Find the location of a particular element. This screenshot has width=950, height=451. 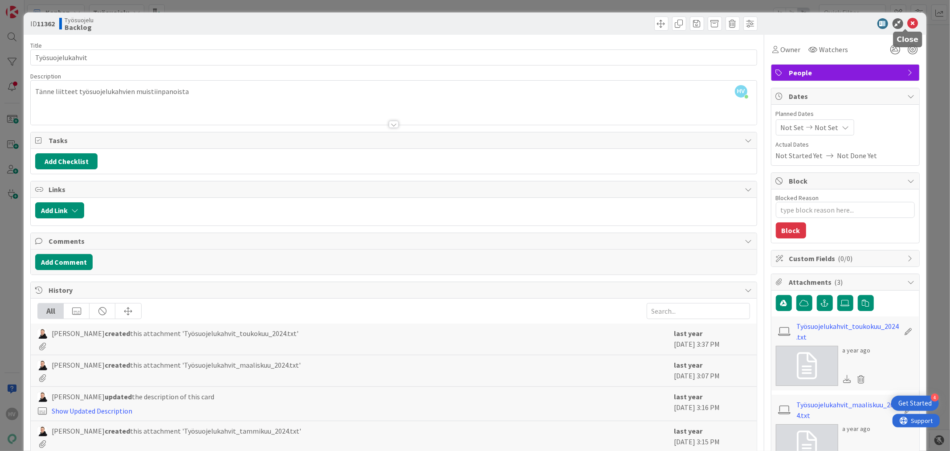

span: ( 0/0 ) is located at coordinates (846, 258).